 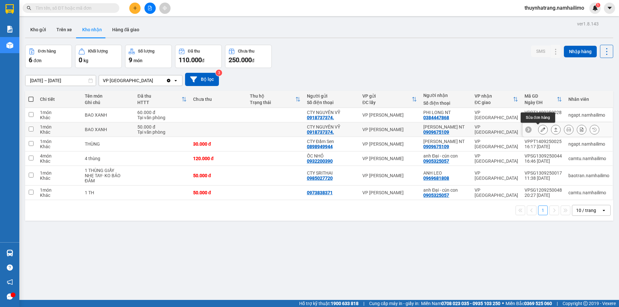 I want to click on span: đơn, so click(x=37, y=61).